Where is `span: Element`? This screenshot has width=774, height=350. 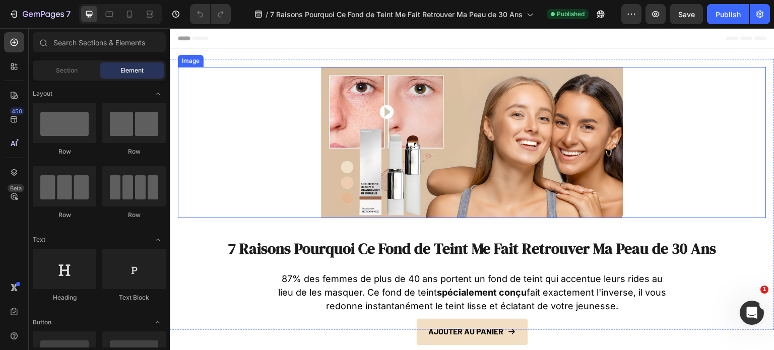 span: Element is located at coordinates (132, 71).